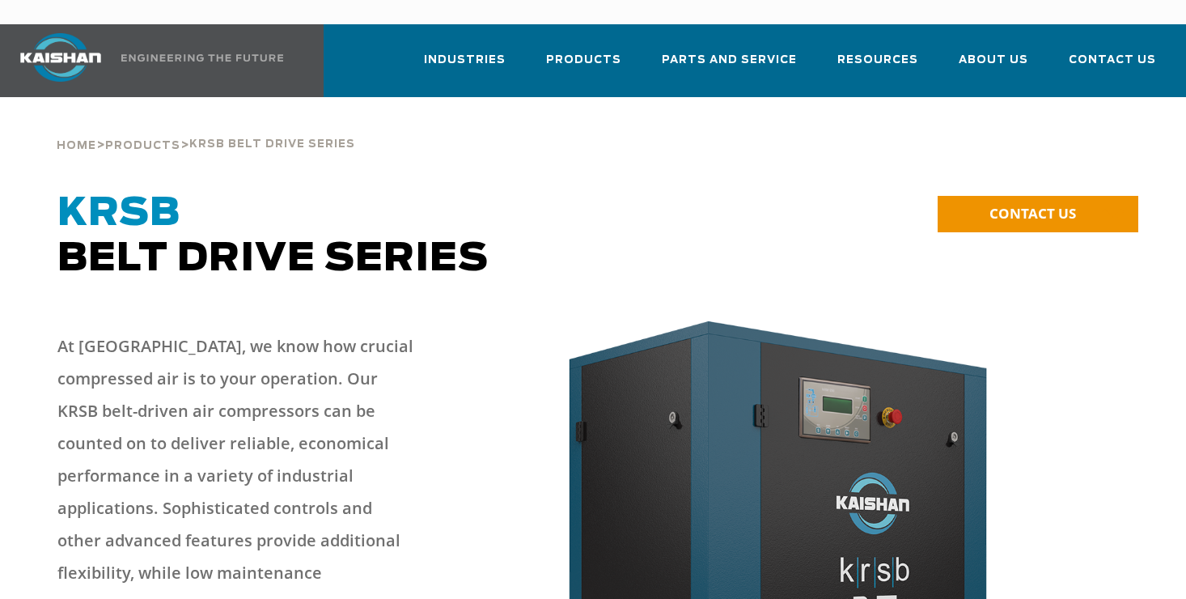 This screenshot has height=599, width=1186. What do you see at coordinates (729, 66) in the screenshot?
I see `a: Parts and Service` at bounding box center [729, 66].